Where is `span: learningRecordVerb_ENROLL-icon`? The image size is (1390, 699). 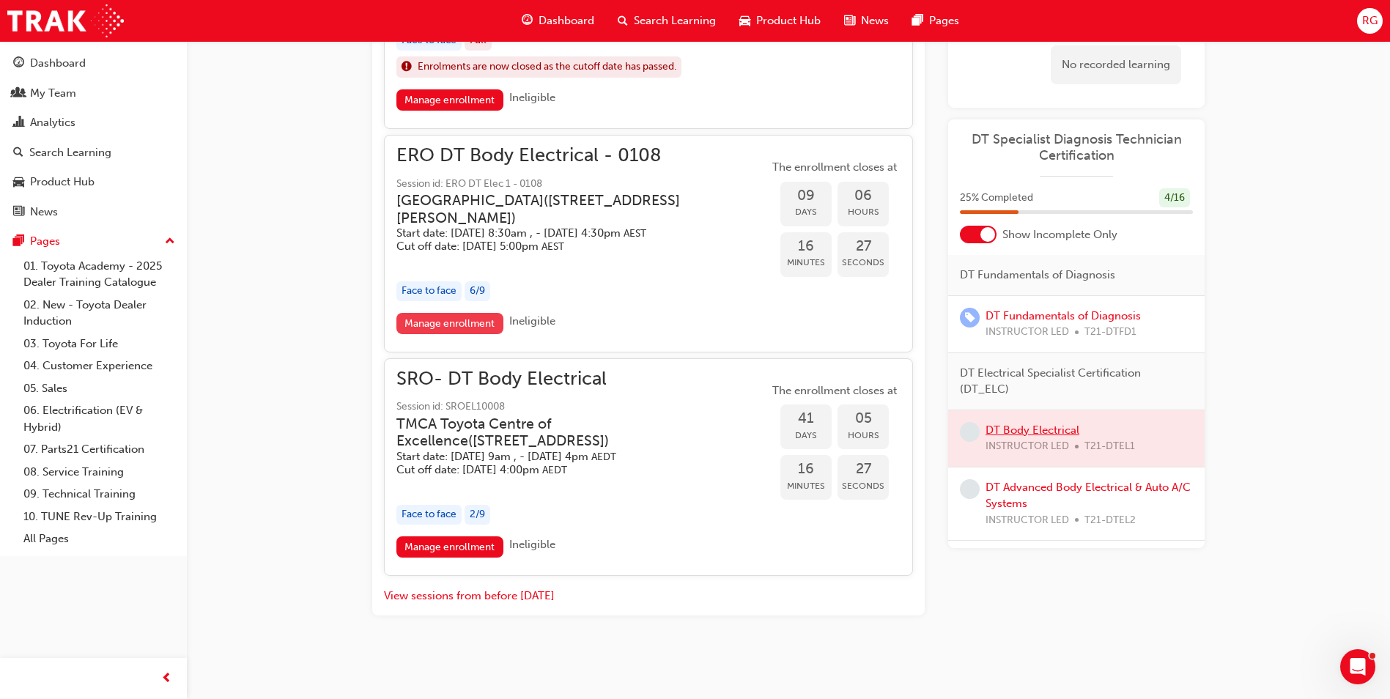 span: learningRecordVerb_ENROLL-icon is located at coordinates (969, 317).